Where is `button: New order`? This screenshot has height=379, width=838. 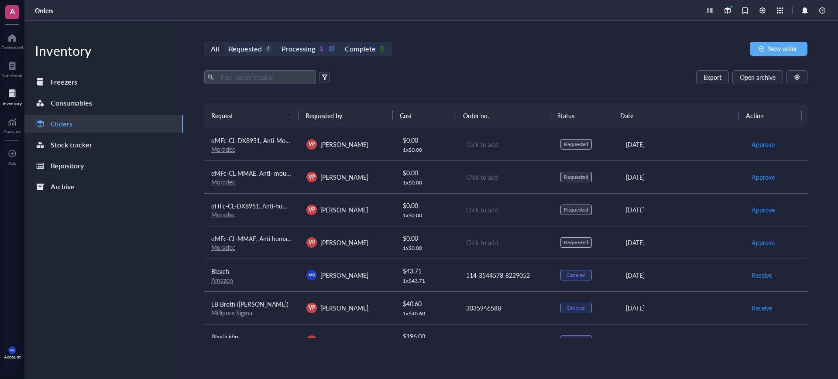
button: New order is located at coordinates (779, 49).